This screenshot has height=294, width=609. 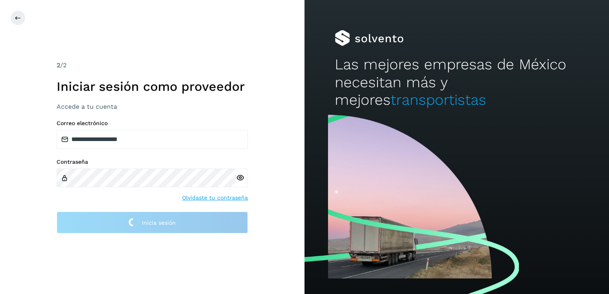 I want to click on span: 2, so click(x=58, y=65).